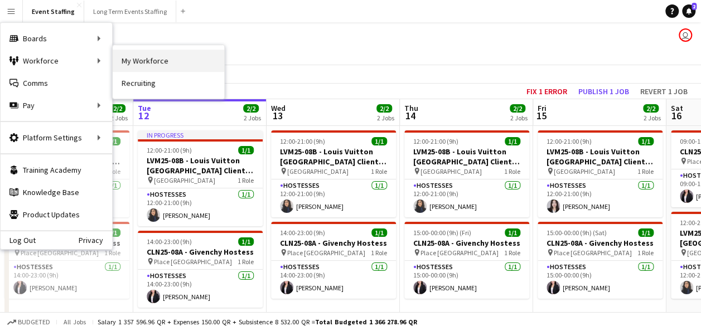  What do you see at coordinates (576, 232) in the screenshot?
I see `span: 15:00-00:00 (9h) (Sat)` at bounding box center [576, 232].